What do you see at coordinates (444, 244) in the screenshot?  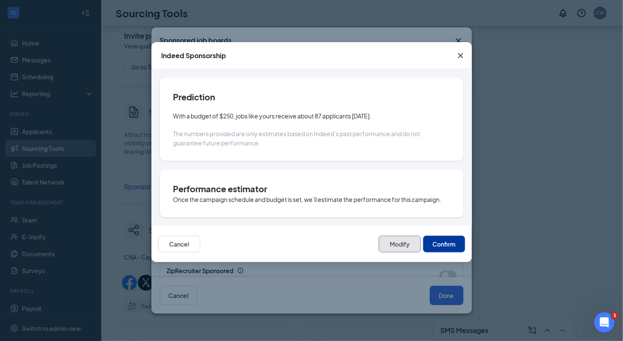 I see `button: Confirm` at bounding box center [444, 244].